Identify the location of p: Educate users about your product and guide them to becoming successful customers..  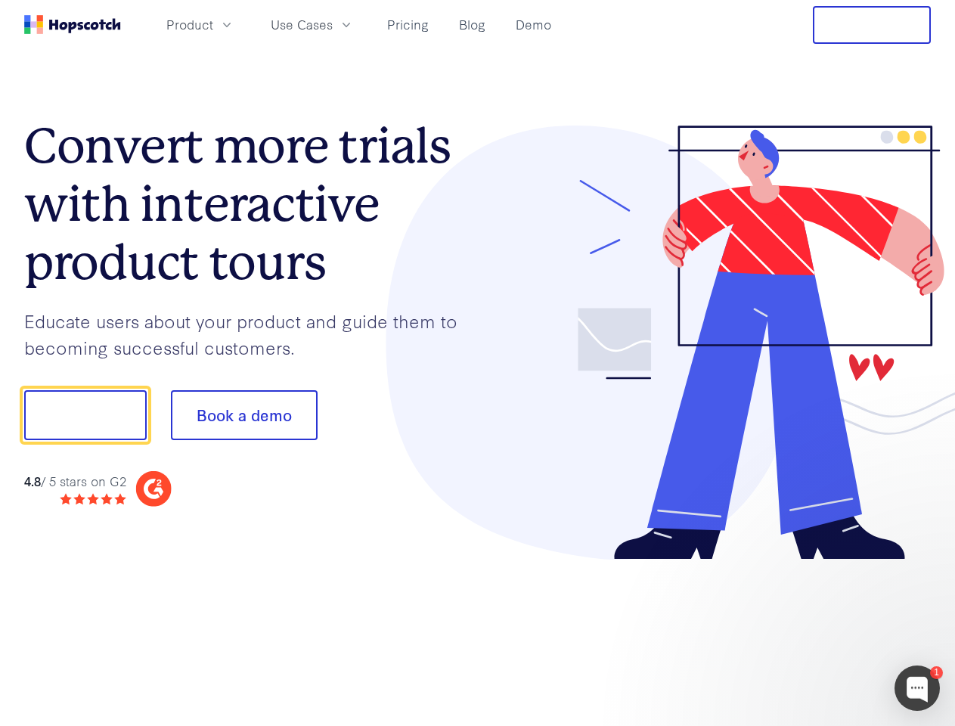
(251, 333).